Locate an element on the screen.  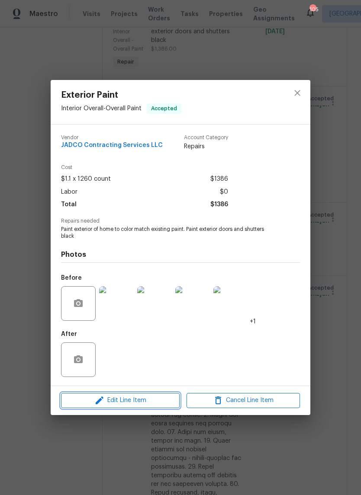
h5: After is located at coordinates (69, 334).